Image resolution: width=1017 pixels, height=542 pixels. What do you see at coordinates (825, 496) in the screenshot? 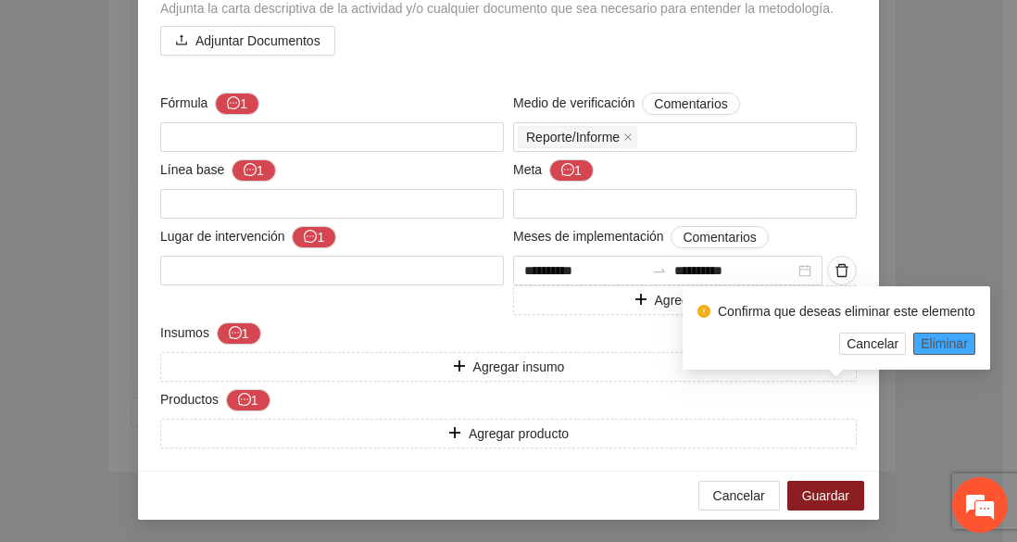
I see `span: Guardar` at bounding box center [825, 496].